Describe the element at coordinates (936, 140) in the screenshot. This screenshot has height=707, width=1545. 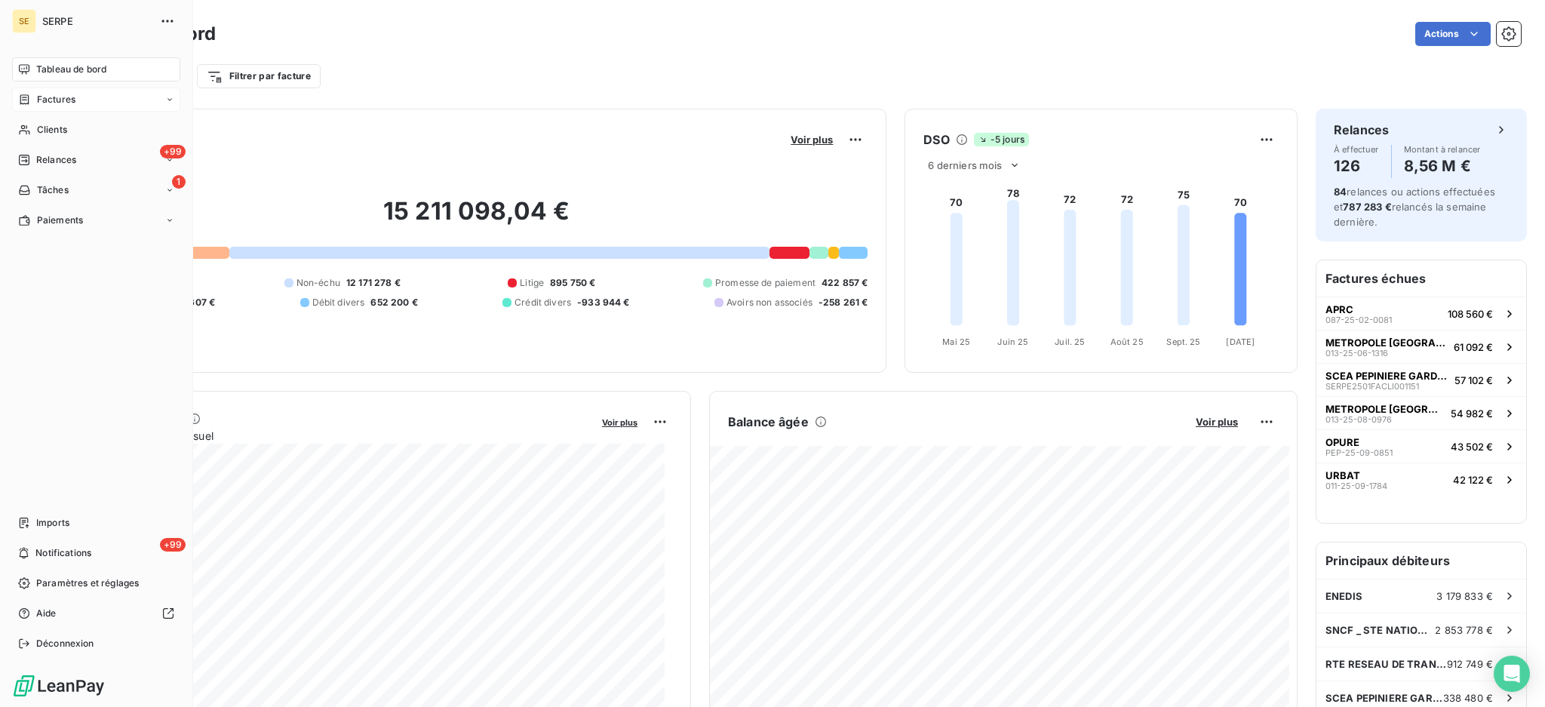
I see `h6: DSO` at that location.